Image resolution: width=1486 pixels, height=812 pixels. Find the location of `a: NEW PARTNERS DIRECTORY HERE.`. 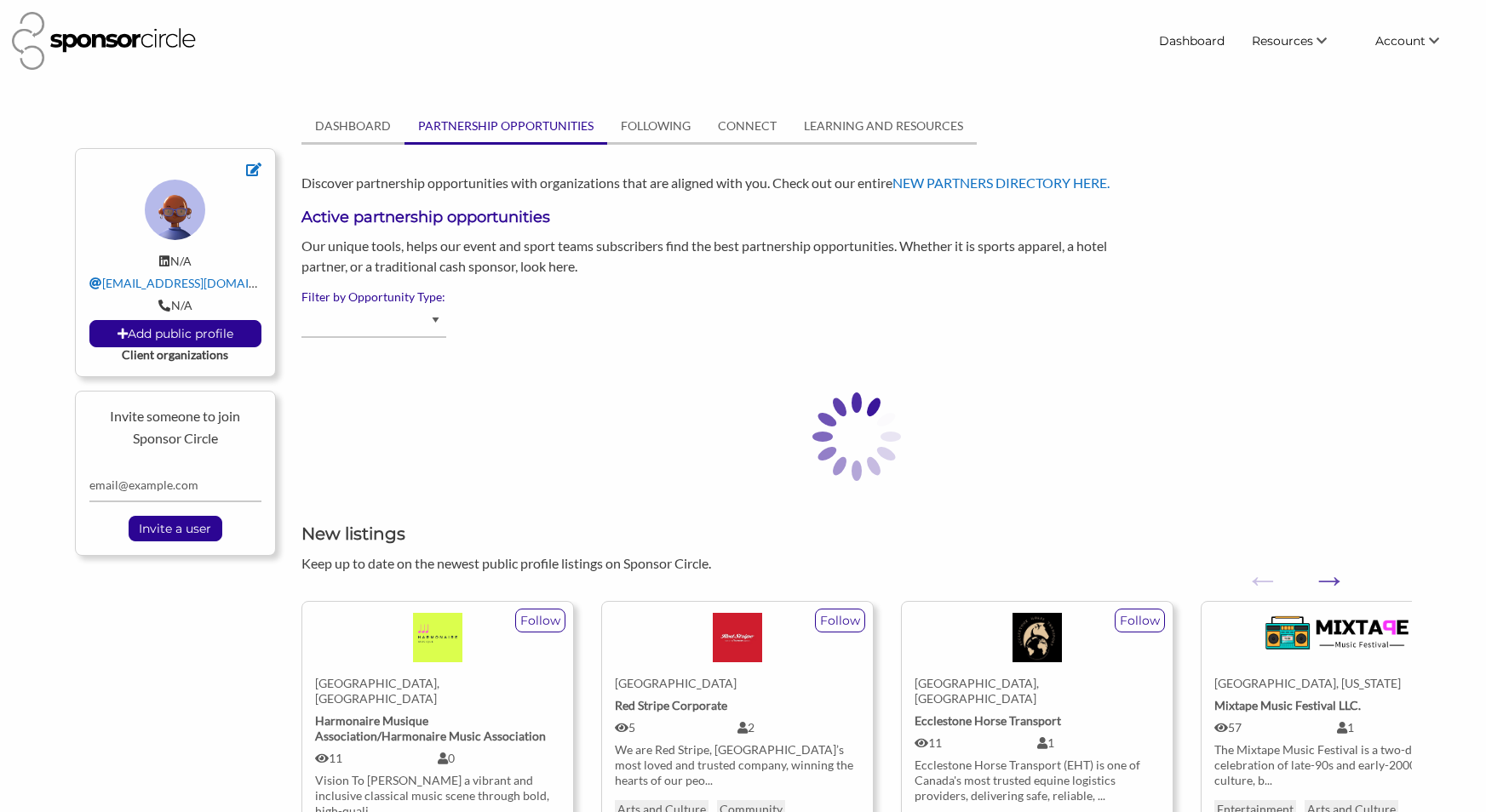

a: NEW PARTNERS DIRECTORY HERE. is located at coordinates (1001, 182).